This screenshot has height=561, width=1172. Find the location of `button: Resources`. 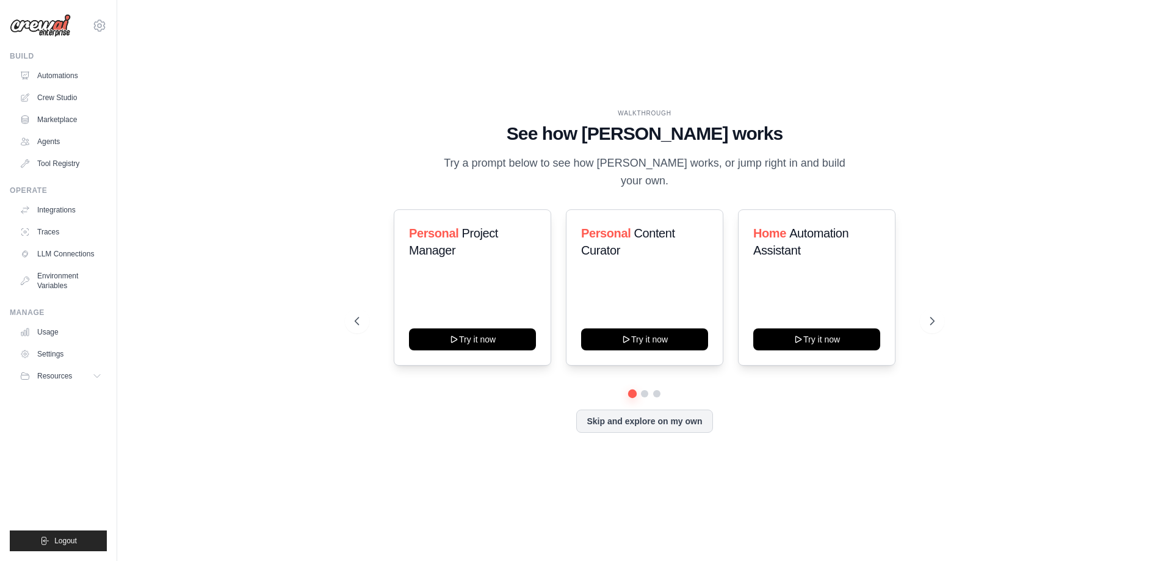

button: Resources is located at coordinates (60, 376).